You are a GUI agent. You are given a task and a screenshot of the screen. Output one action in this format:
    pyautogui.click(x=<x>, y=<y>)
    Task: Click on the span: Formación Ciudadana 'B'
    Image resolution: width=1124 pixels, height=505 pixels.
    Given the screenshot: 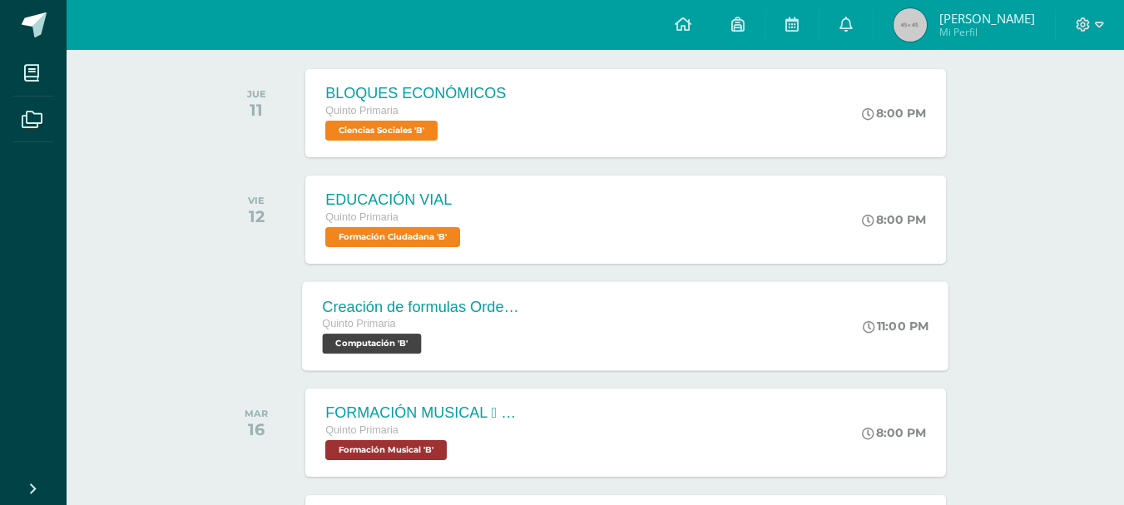 What is the action you would take?
    pyautogui.click(x=393, y=237)
    